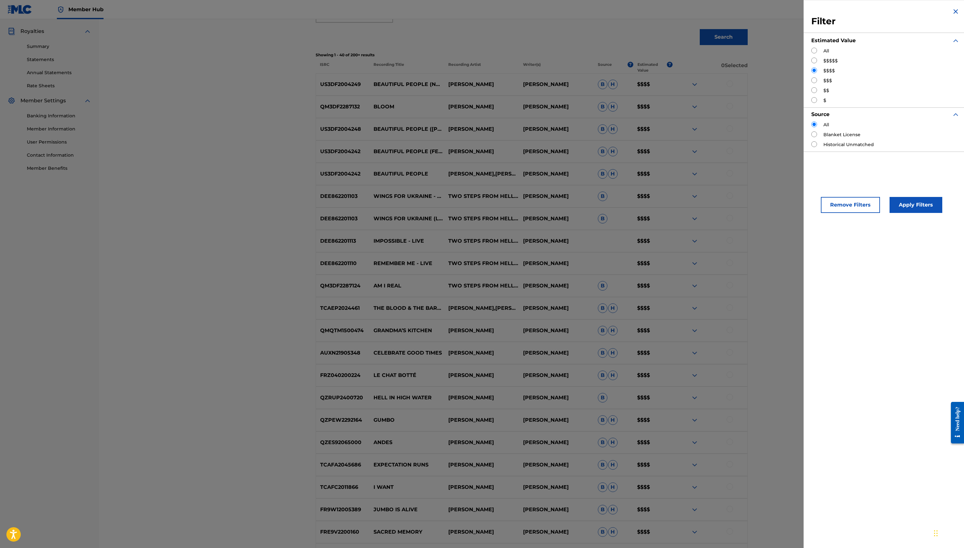 Image resolution: width=964 pixels, height=548 pixels. What do you see at coordinates (406, 67) in the screenshot?
I see `p: Recording Title` at bounding box center [406, 67].